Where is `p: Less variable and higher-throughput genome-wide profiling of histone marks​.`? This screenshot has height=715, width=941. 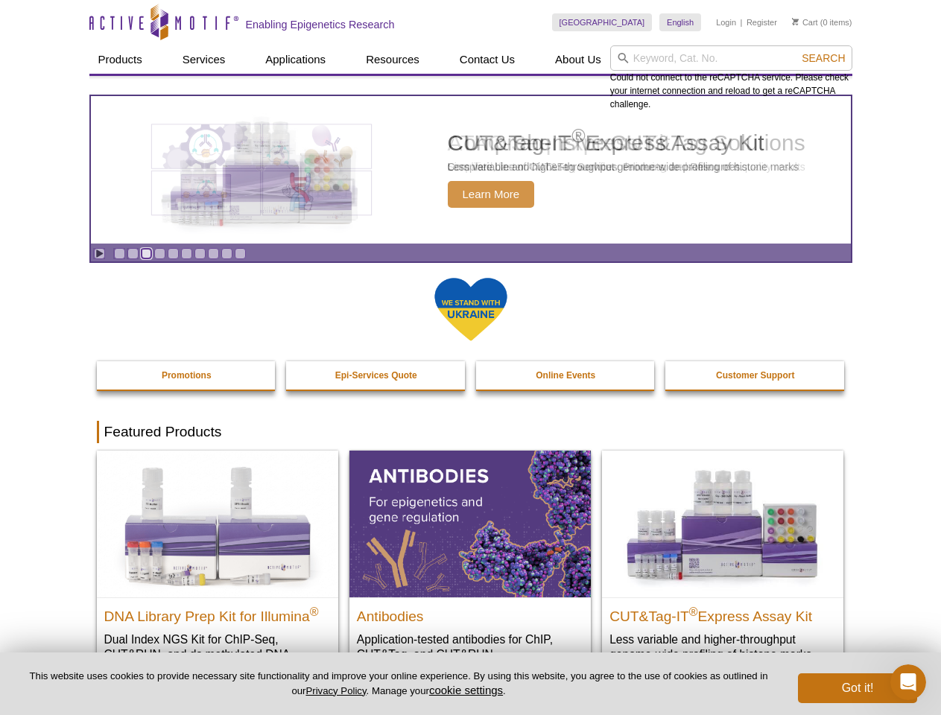 p: Less variable and higher-throughput genome-wide profiling of histone marks​. is located at coordinates (722, 646).